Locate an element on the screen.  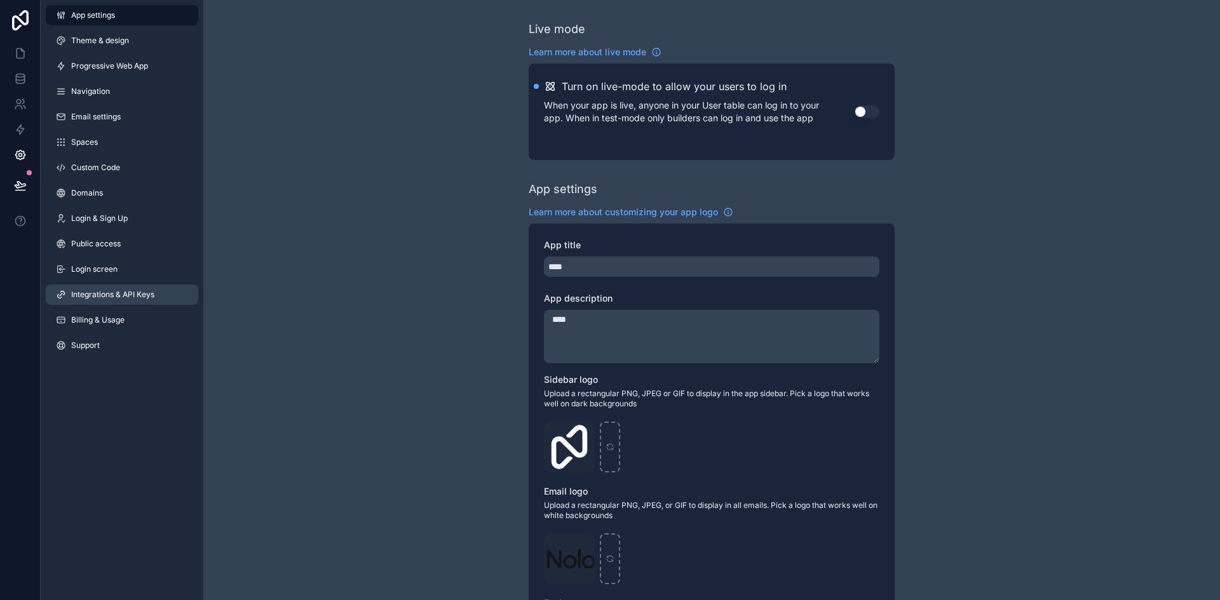
div: App settings is located at coordinates (563, 189).